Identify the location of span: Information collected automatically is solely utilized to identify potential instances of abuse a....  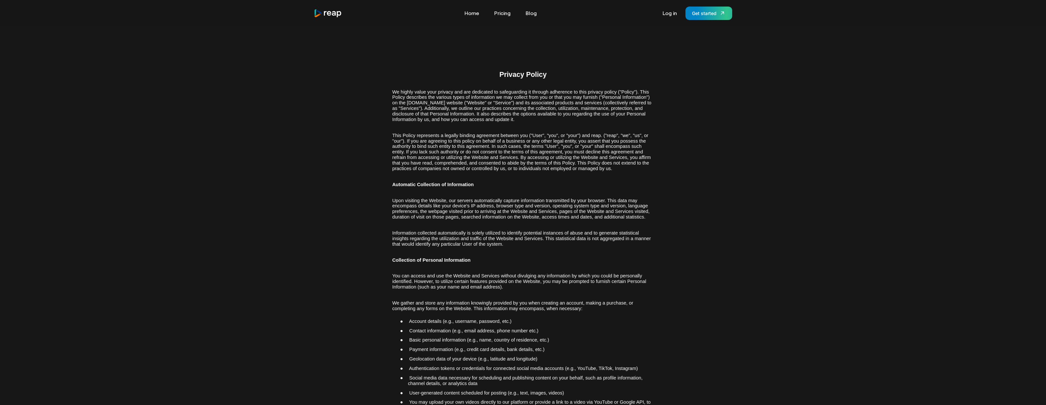
(521, 238).